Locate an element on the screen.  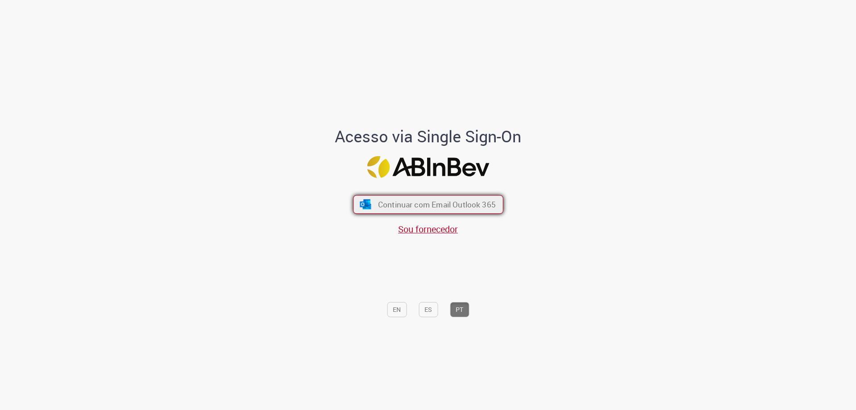
button: ícone Azure/Microsoft 360 Continuar com Email Outlook 365 is located at coordinates (428, 205).